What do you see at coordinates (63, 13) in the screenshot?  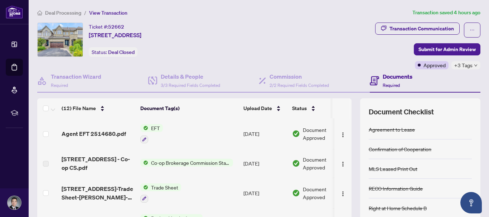 I see `span: Deal Processing` at bounding box center [63, 13].